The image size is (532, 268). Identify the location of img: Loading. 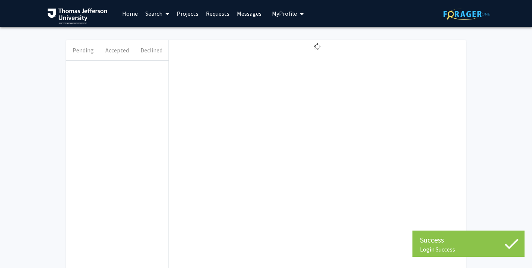
(317, 46).